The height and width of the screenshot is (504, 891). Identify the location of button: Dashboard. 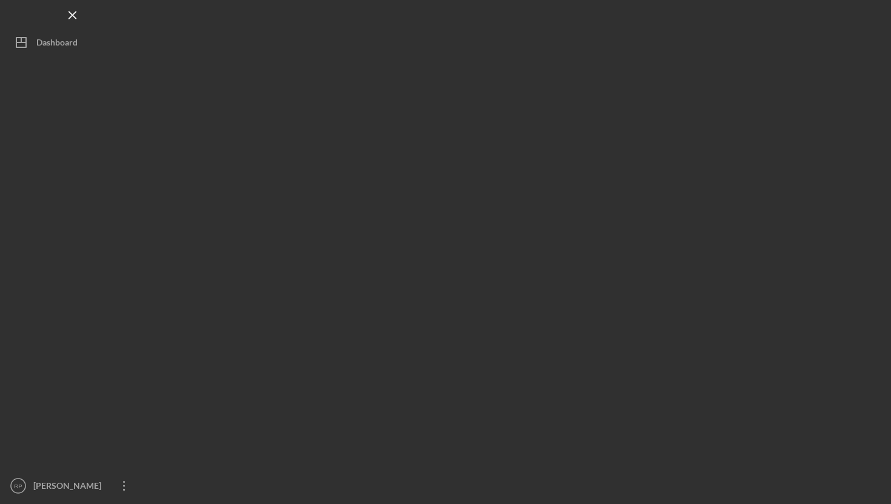
(73, 42).